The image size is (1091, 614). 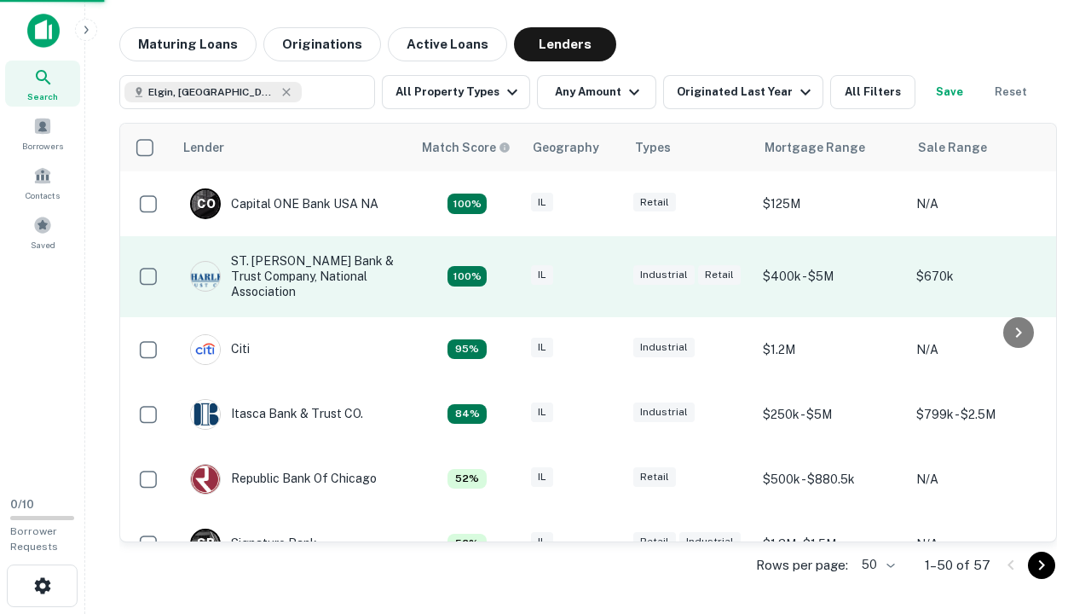 What do you see at coordinates (283, 479) in the screenshot?
I see `div: Republic Bank Of Chicago` at bounding box center [283, 479].